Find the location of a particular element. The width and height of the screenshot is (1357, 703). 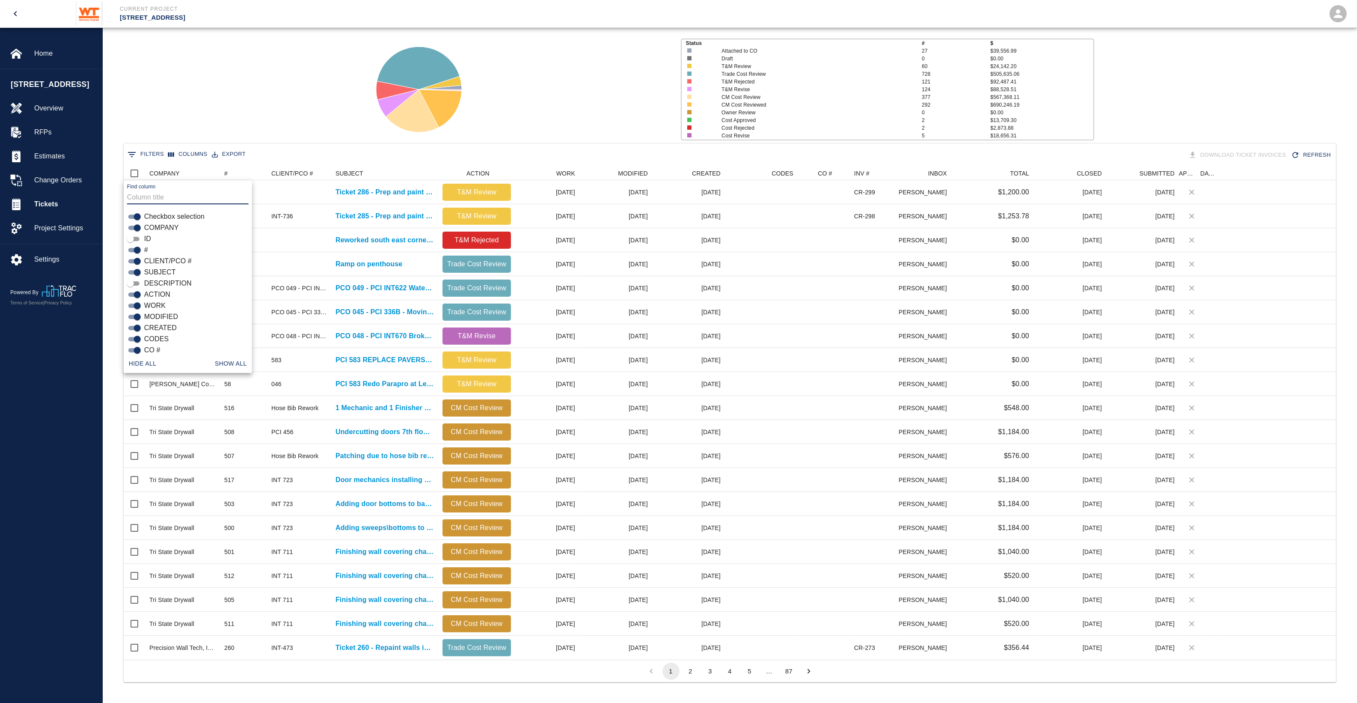

button: Go to page 2 is located at coordinates (691, 671).